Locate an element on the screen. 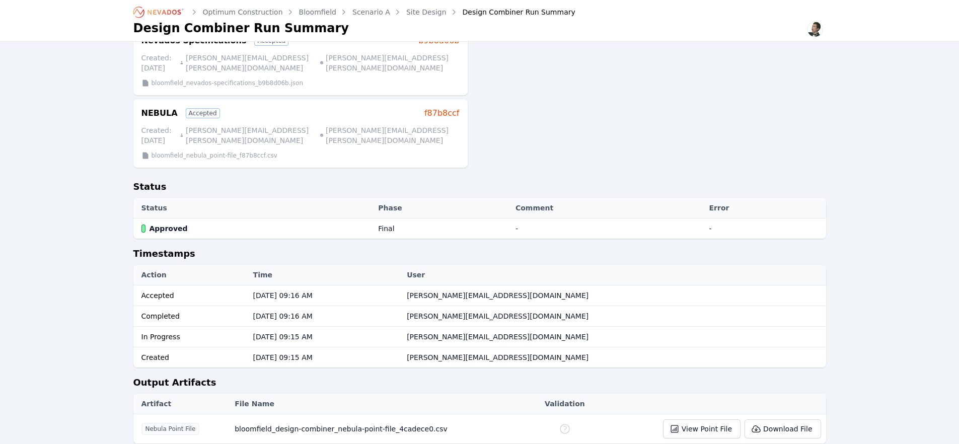 The width and height of the screenshot is (959, 444). button: Download File is located at coordinates (782, 429).